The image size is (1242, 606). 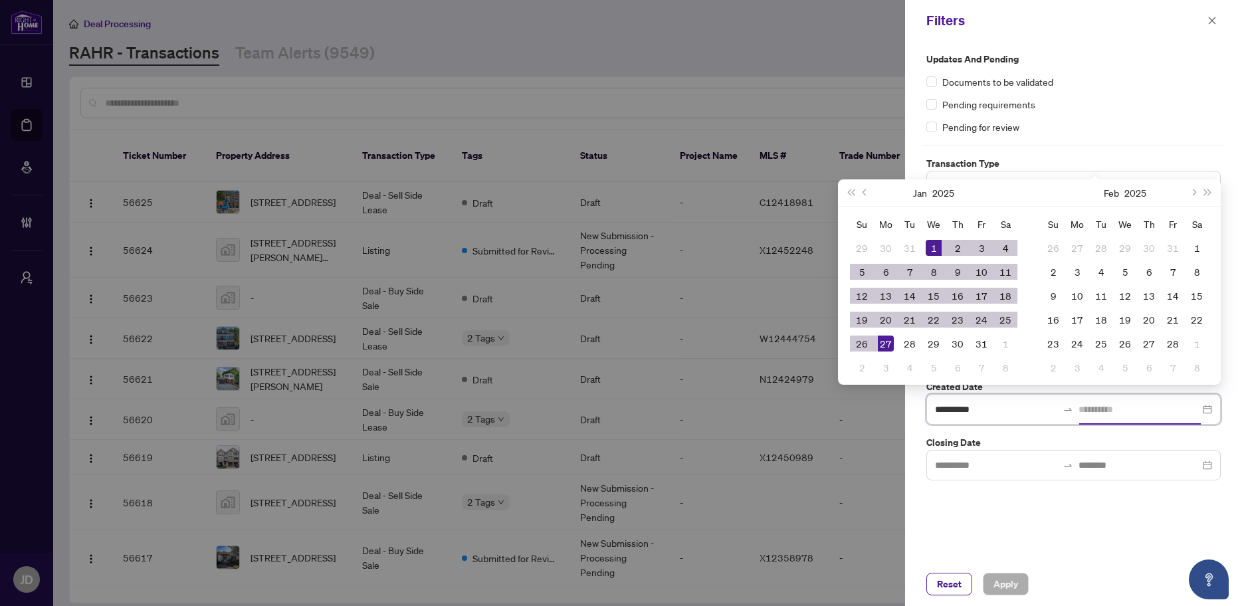 I want to click on td: 2025-03-06, so click(x=1149, y=368).